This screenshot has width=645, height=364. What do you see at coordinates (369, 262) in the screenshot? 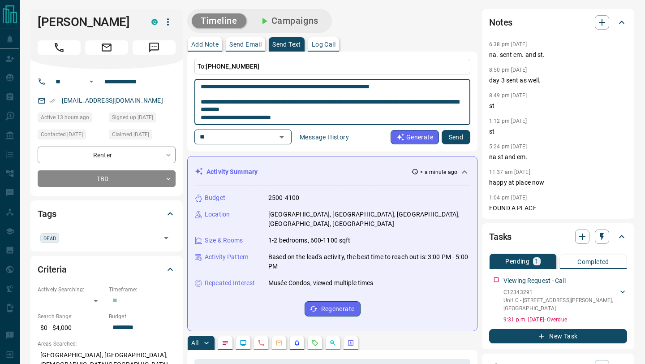
I see `p: Based on the lead's activity, the best time to reach out is: 3:00 PM - 5:00 PM` at bounding box center [369, 262].